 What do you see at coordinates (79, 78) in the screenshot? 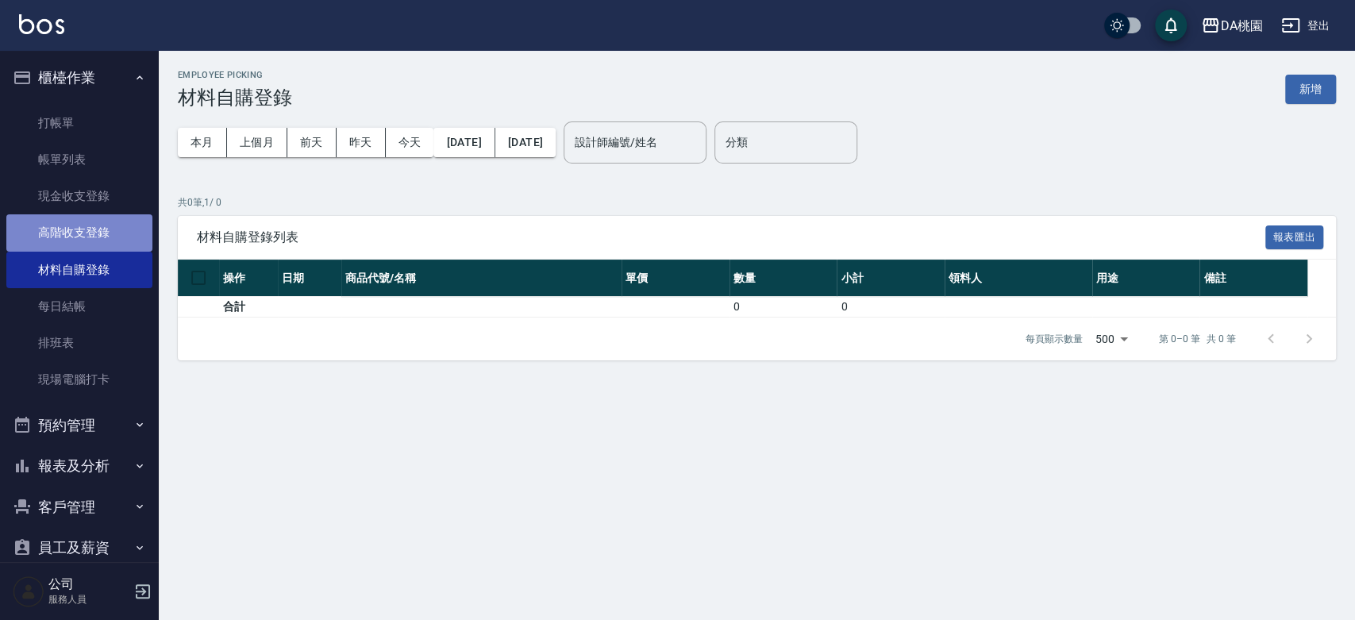
I see `button: 櫃檯作業` at bounding box center [79, 78].